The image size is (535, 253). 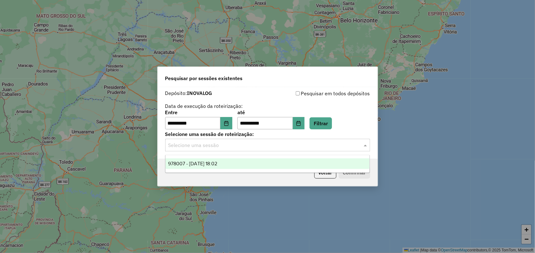 What do you see at coordinates (268, 134) in the screenshot?
I see `label: Selecione uma sessão de roteirização:` at bounding box center [268, 134].